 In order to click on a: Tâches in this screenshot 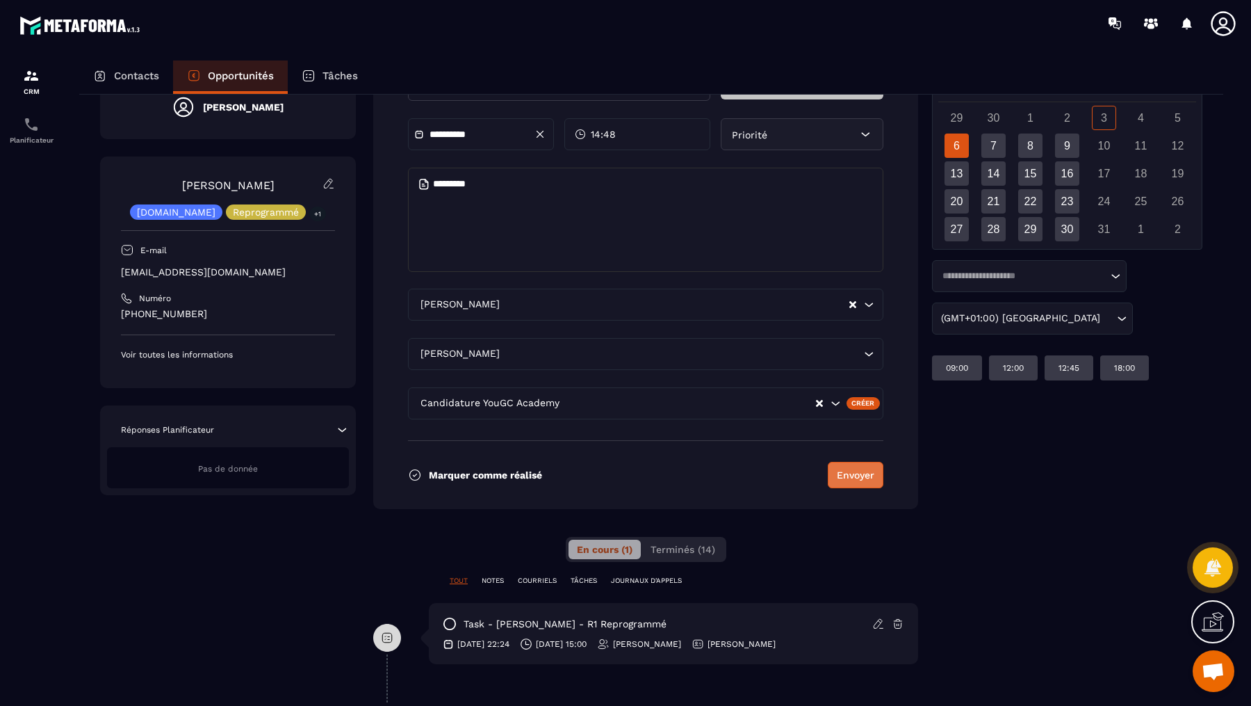, I will do `click(330, 77)`.